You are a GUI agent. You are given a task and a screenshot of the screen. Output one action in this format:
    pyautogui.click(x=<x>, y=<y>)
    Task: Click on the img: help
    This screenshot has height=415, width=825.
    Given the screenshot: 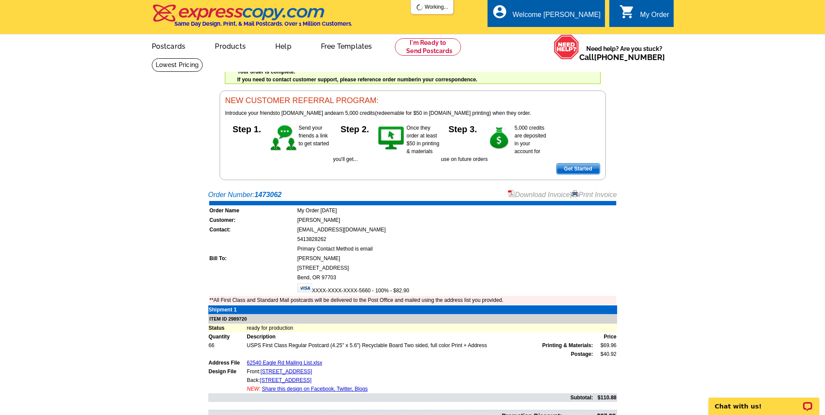 What is the action you would take?
    pyautogui.click(x=566, y=47)
    